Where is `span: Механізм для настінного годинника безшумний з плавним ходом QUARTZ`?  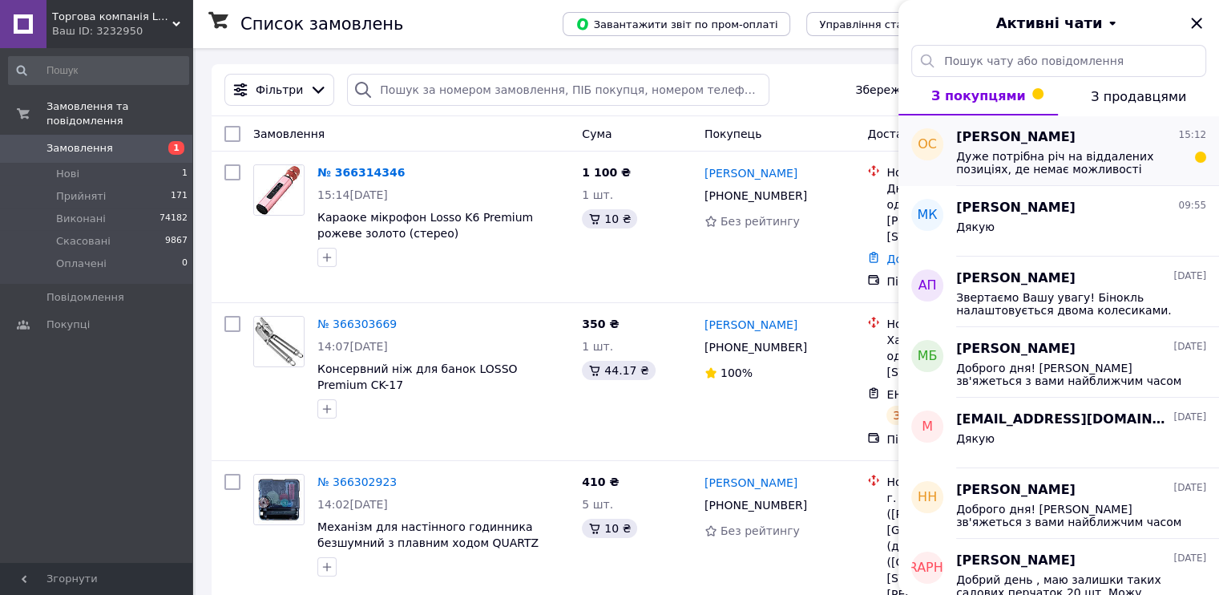
span: Механізм для настінного годинника безшумний з плавним ходом QUARTZ is located at coordinates (428, 535).